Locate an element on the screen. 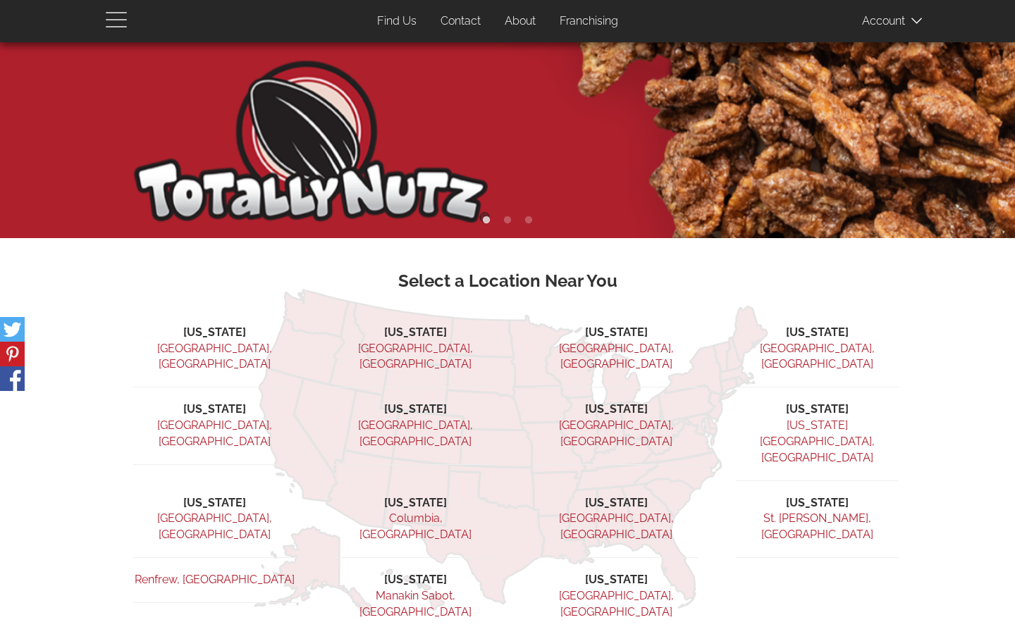 The width and height of the screenshot is (1015, 634). h3: Select a Location Near You is located at coordinates (507, 281).